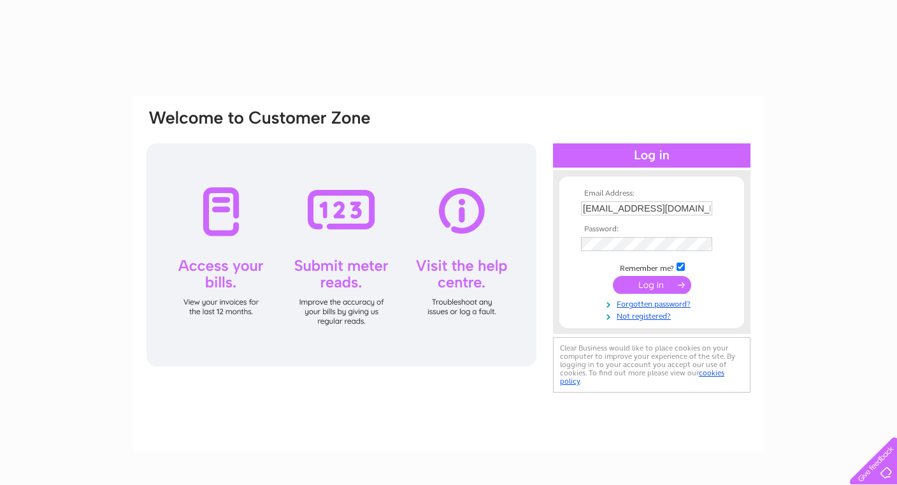  Describe the element at coordinates (652, 267) in the screenshot. I see `td: Remember me?` at that location.